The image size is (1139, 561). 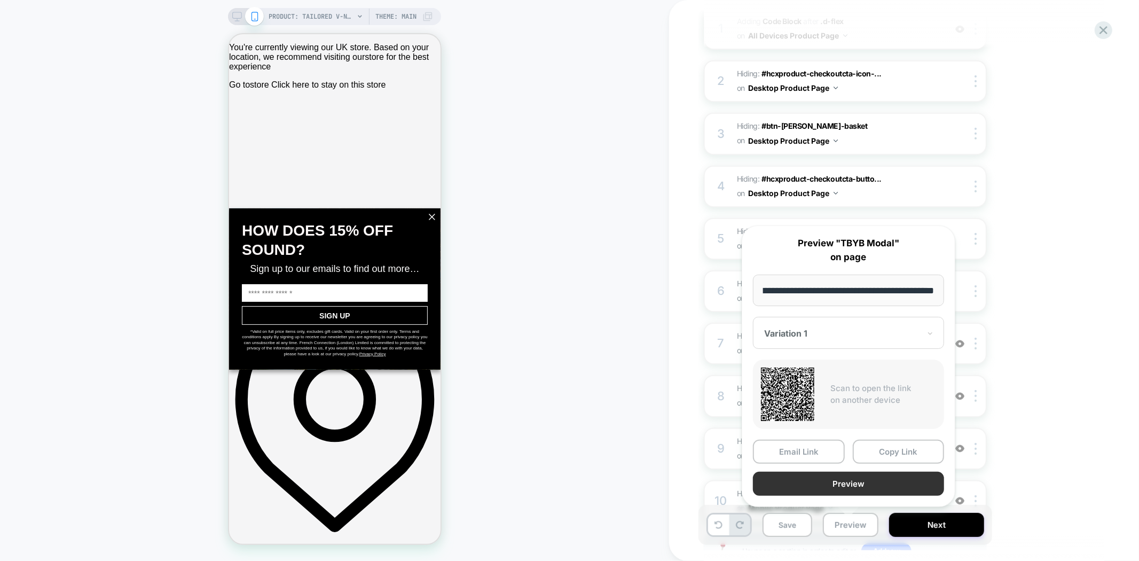 What do you see at coordinates (959, 29) in the screenshot?
I see `img: crossed eye` at bounding box center [959, 29].